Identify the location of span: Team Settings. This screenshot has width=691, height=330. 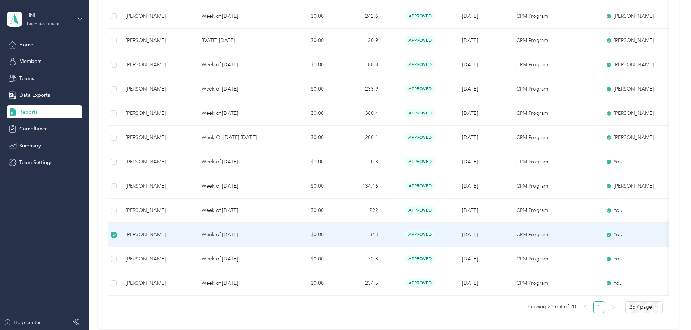
(36, 162).